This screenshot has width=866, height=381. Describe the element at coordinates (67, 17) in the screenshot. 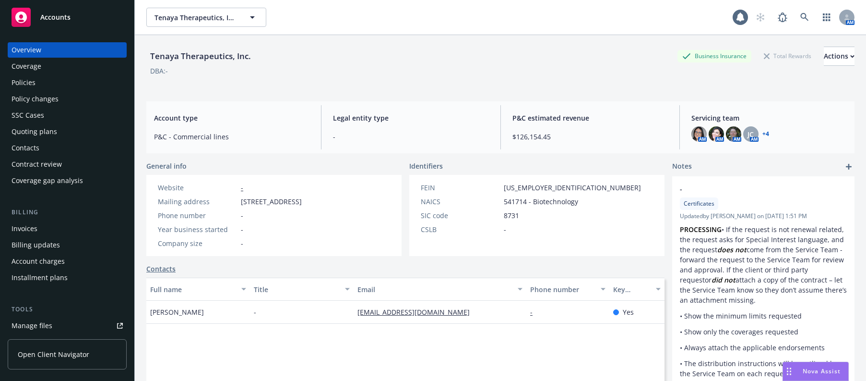

I see `a: Accounts` at that location.